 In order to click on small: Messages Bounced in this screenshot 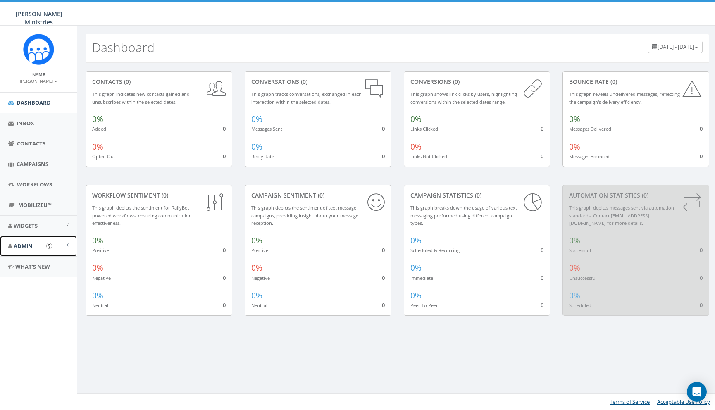, I will do `click(590, 156)`.